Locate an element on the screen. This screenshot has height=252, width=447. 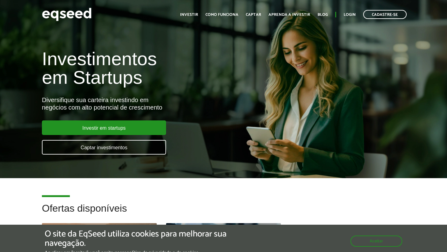
a: Blog is located at coordinates (322, 15).